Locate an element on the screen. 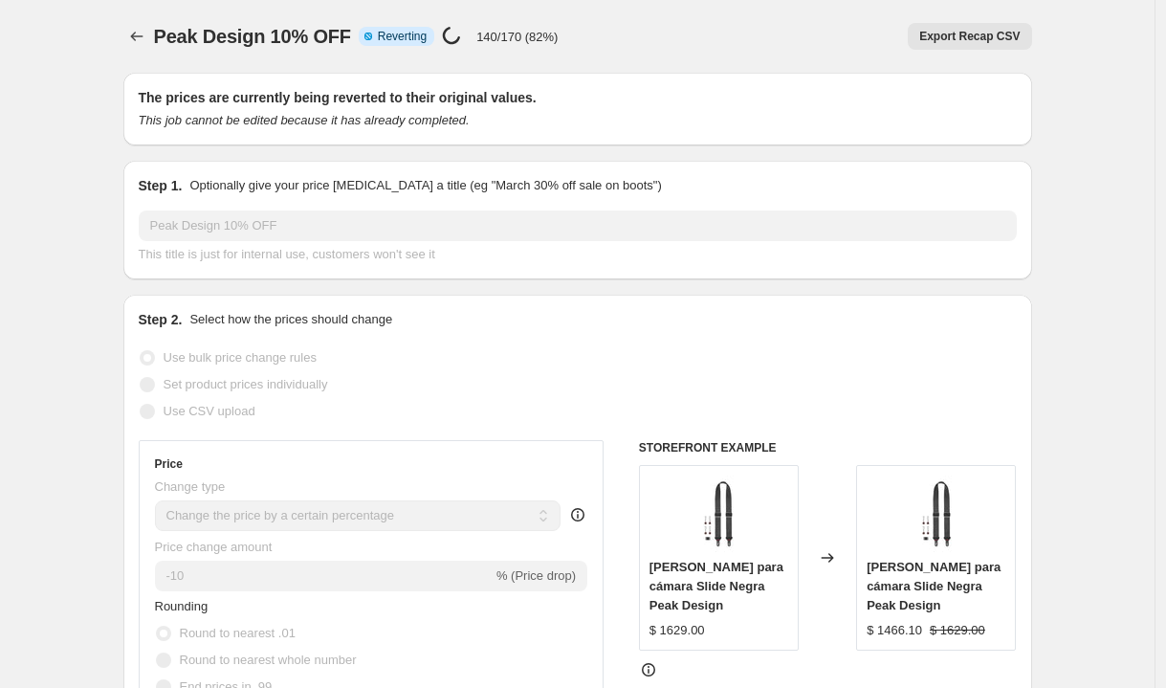 The width and height of the screenshot is (1166, 688). p: Select how the prices should change is located at coordinates (291, 319).